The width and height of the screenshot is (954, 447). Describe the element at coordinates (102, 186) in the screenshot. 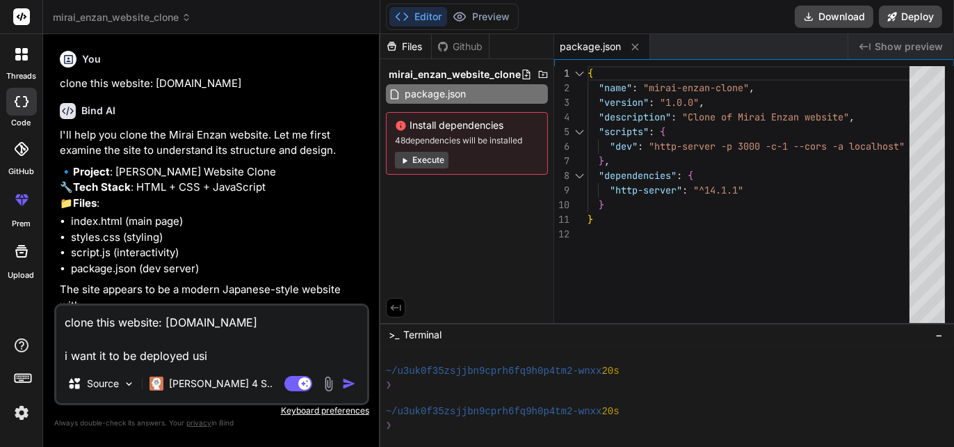

I see `strong: Tech Stack` at that location.